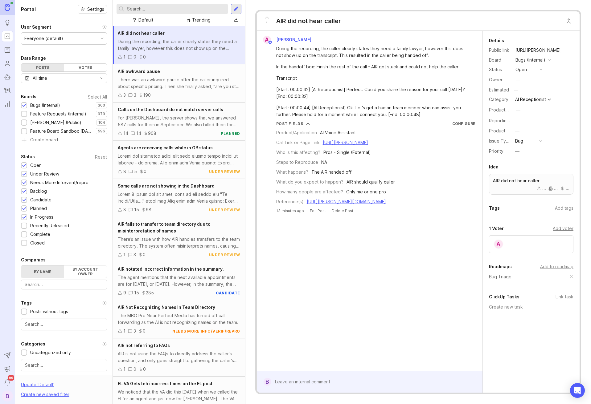 This screenshot has height=404, width=591. I want to click on div: In the handoff box: Finish the rest of the call - AIR got stuck and could not help the caller, so click(373, 67).